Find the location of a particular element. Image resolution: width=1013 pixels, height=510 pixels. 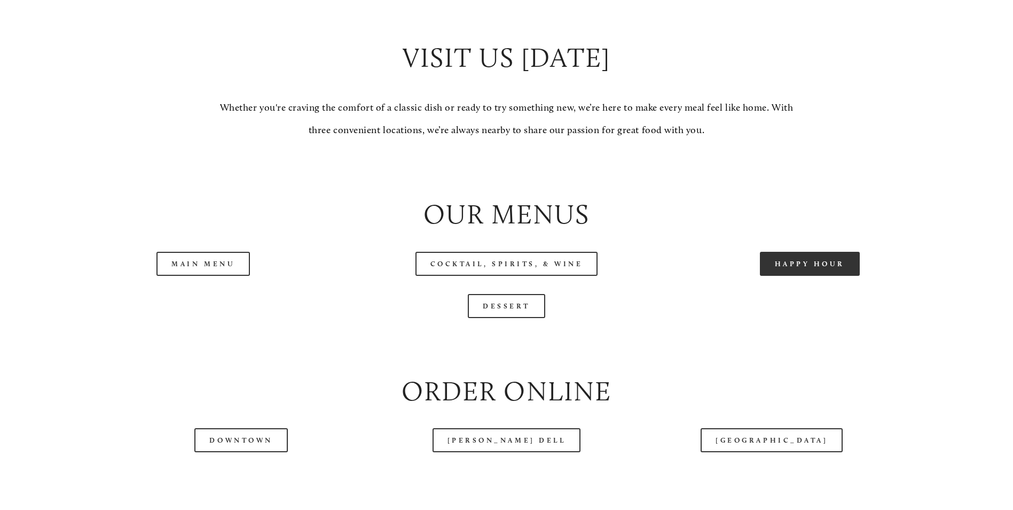

a: Dessert is located at coordinates (506, 305).